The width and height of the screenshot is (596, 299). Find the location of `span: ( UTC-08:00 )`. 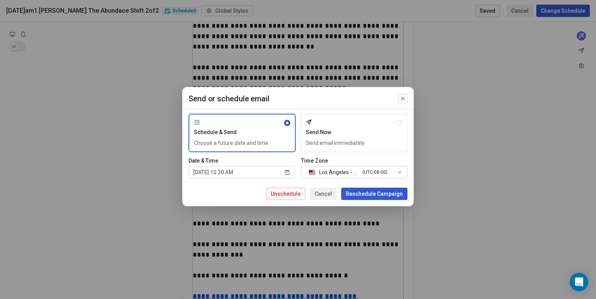

span: ( UTC-08:00 ) is located at coordinates (375, 172).